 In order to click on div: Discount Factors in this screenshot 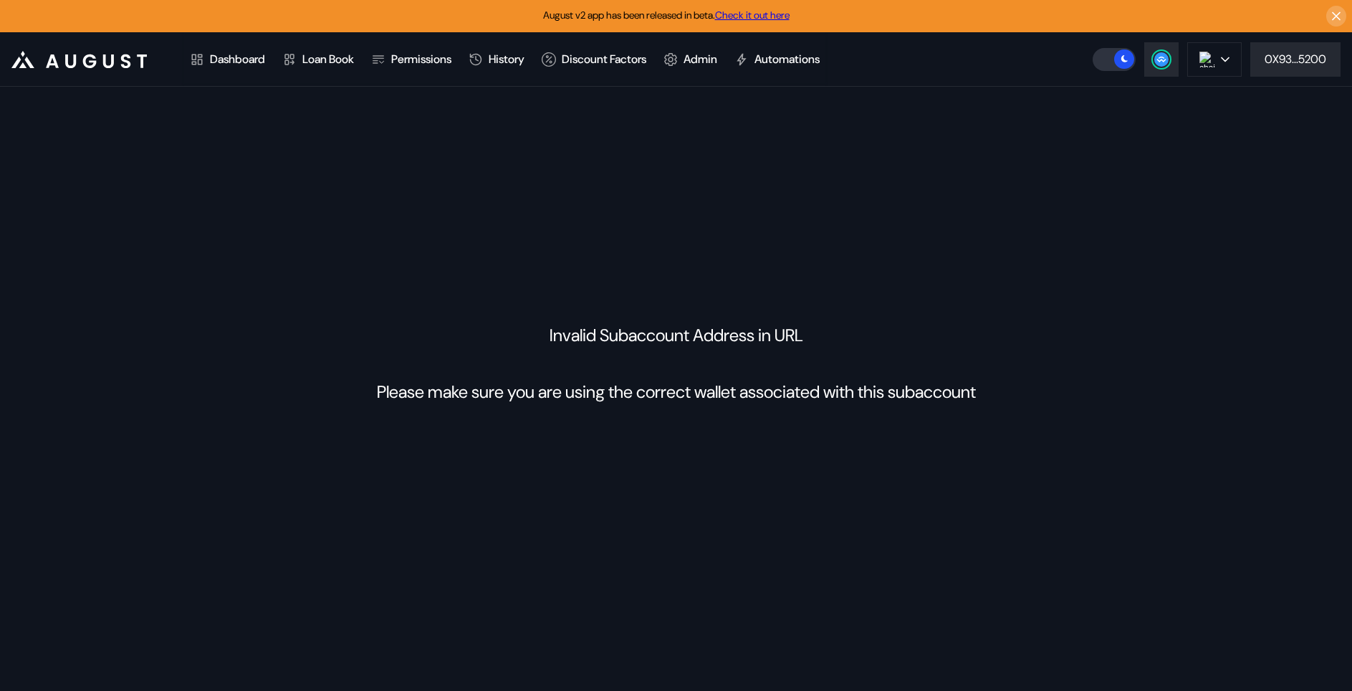, I will do `click(604, 59)`.